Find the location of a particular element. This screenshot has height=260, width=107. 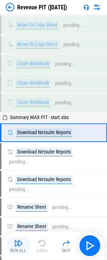

img: Main button is located at coordinates (90, 245).